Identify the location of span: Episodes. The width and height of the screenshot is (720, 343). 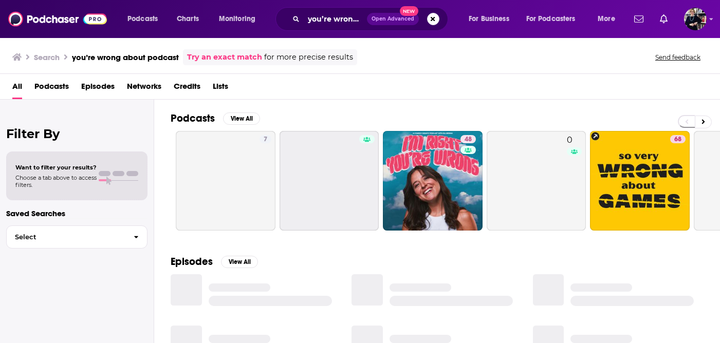
(98, 88).